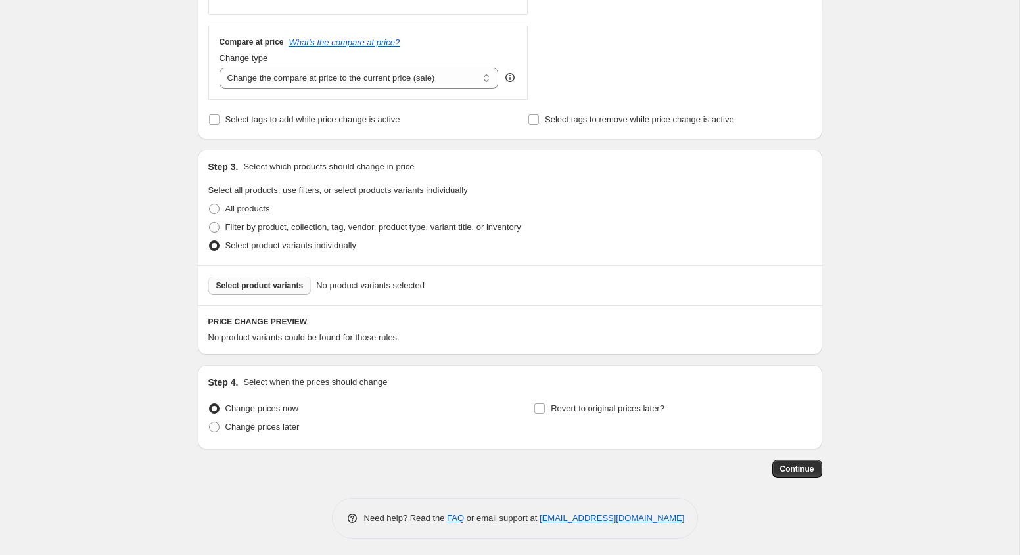 The image size is (1020, 555). Describe the element at coordinates (373, 227) in the screenshot. I see `span: Filter by product, collection, tag, vendor, product type, variant title, or inventory` at that location.